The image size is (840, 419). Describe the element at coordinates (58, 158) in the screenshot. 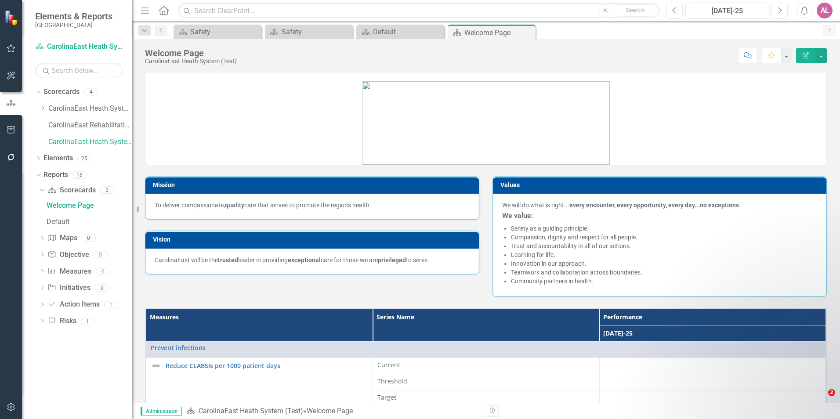

I see `a: Elements` at that location.